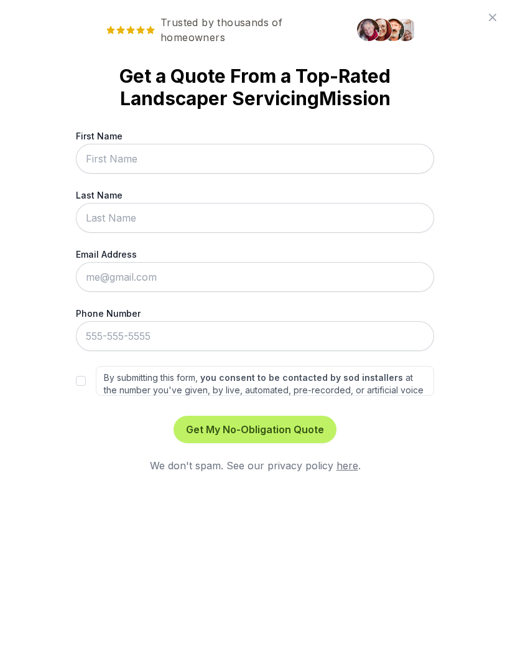  I want to click on label: First Name, so click(255, 136).